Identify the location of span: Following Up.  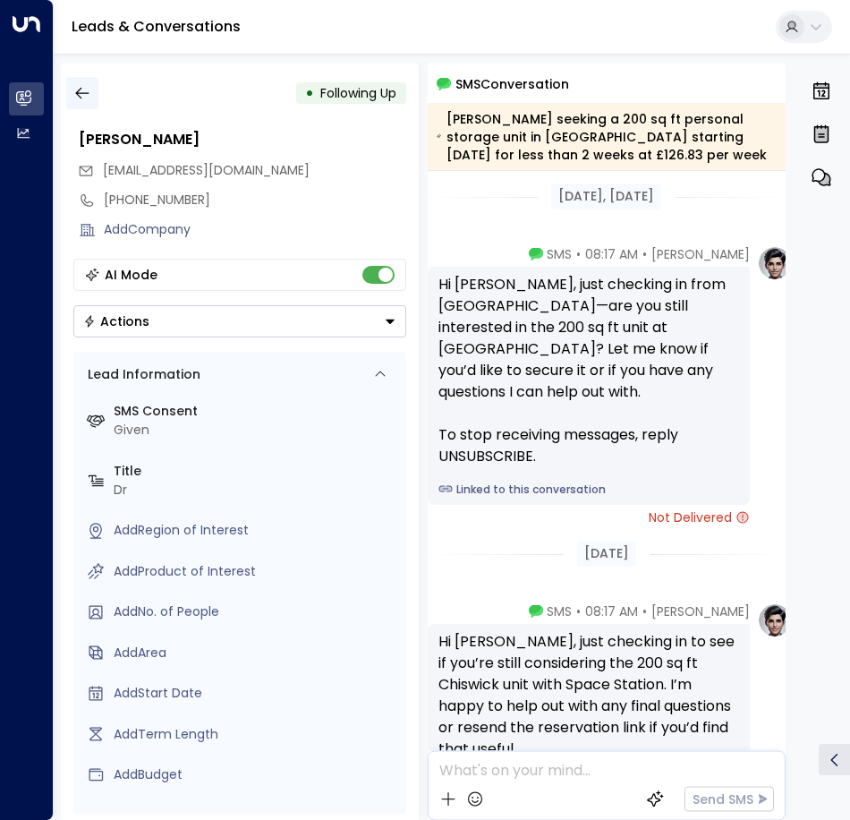
(358, 93).